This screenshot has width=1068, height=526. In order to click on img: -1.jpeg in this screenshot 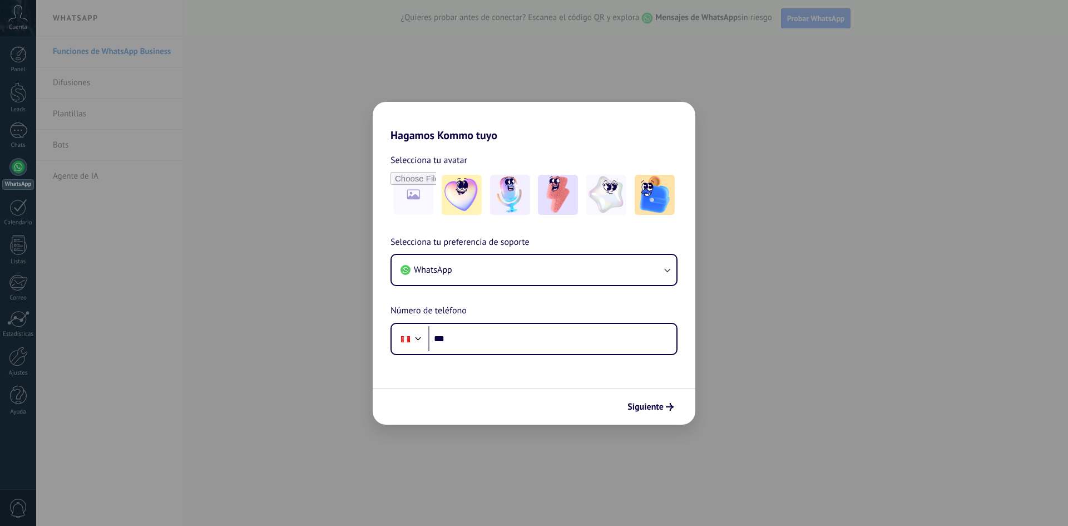, I will do `click(462, 195)`.